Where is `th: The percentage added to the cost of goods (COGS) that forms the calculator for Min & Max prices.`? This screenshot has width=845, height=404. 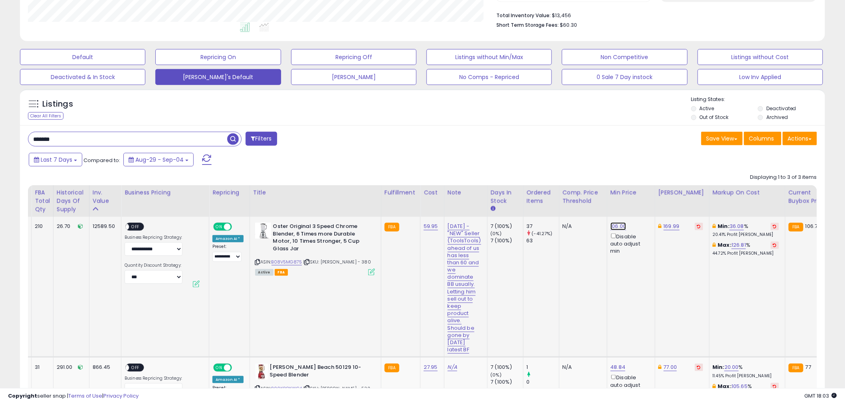
th: The percentage added to the cost of goods (COGS) that forms the calculator for Min & Max prices. is located at coordinates (747, 201).